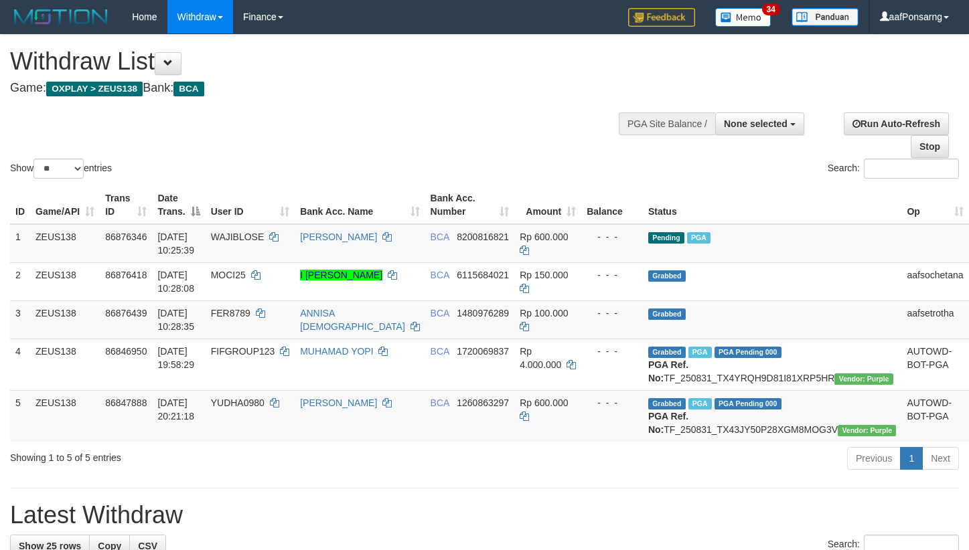 This screenshot has width=969, height=550. I want to click on th: Balance, so click(612, 205).